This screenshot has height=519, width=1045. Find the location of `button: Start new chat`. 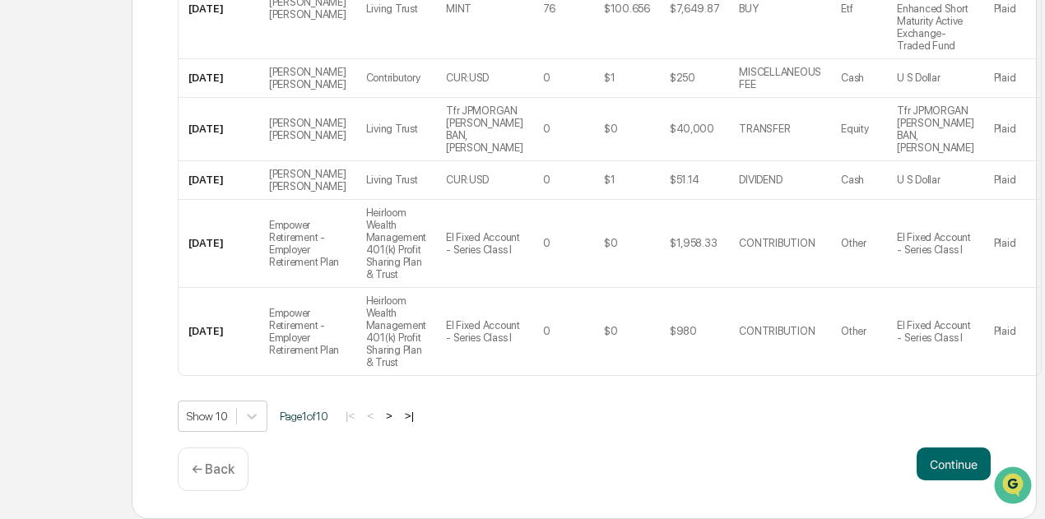

button: Start new chat is located at coordinates (290, 140).